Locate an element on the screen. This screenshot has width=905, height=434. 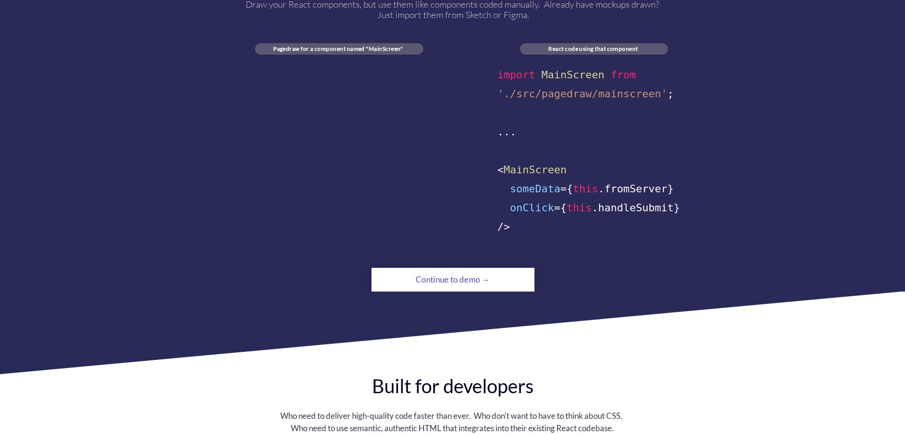
span: './src/pagedraw/mainscreen' is located at coordinates (582, 94).